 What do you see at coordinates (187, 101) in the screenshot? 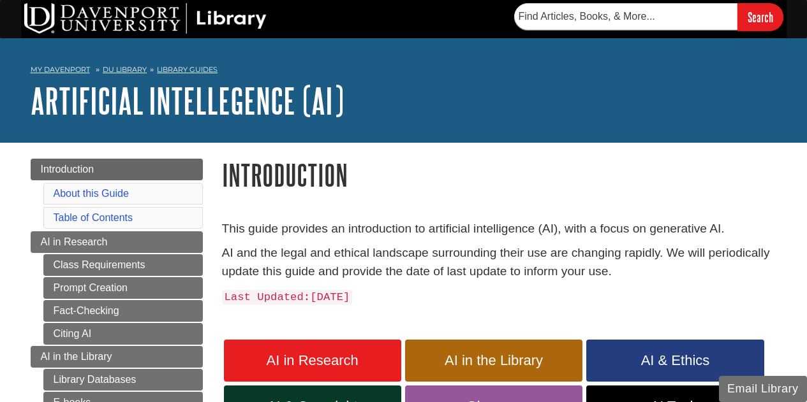
I see `a: Artificial Intellegence (AI)` at bounding box center [187, 101].